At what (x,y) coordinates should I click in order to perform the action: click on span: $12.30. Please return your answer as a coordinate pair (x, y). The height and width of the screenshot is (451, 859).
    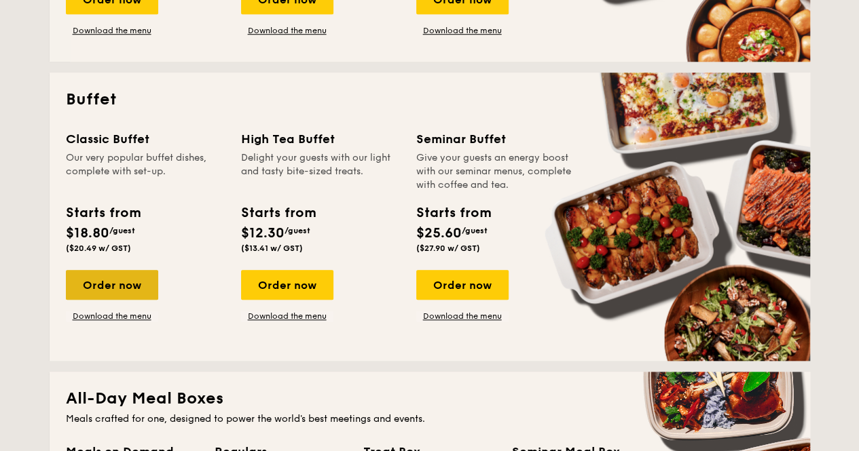
    Looking at the image, I should click on (263, 234).